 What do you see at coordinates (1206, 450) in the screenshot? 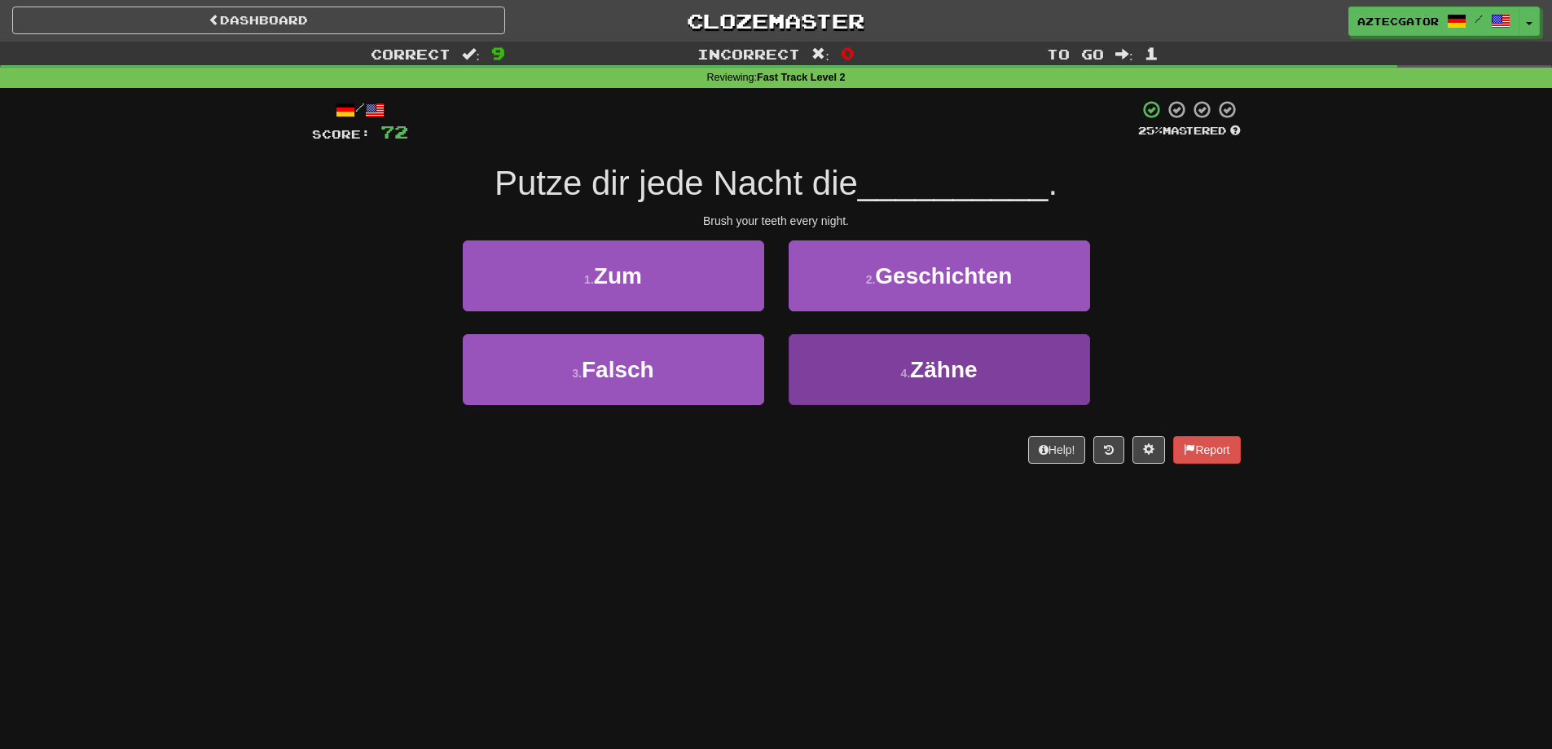
I see `button: Report` at bounding box center [1206, 450].